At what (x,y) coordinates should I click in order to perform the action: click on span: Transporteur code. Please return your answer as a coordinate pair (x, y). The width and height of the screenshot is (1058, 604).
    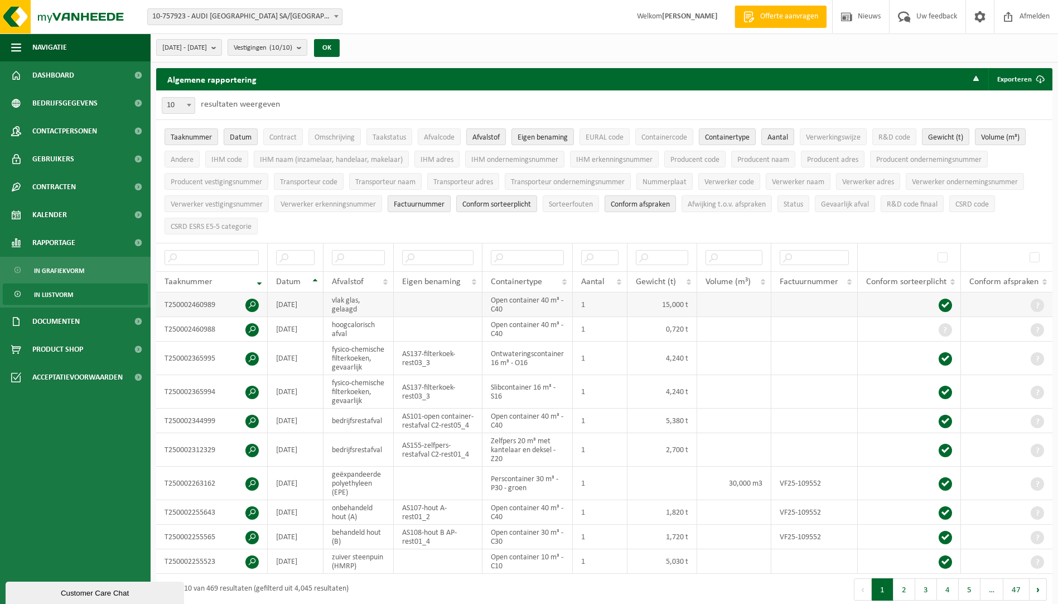
    Looking at the image, I should click on (308, 182).